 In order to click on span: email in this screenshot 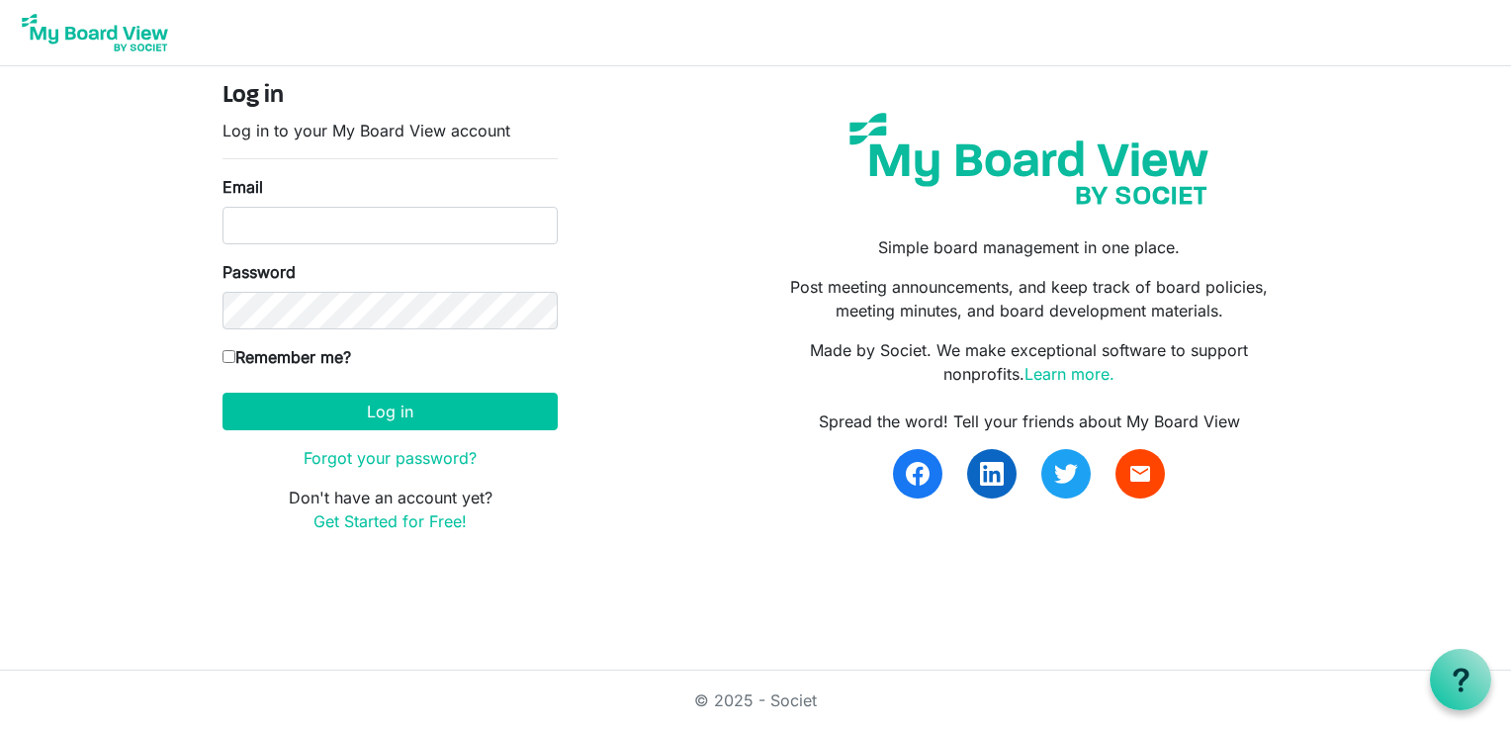, I will do `click(1140, 474)`.